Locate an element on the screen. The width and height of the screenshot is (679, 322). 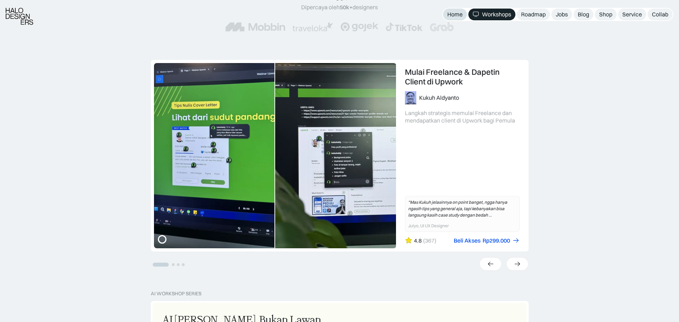
span: 50k+ is located at coordinates (346, 7).